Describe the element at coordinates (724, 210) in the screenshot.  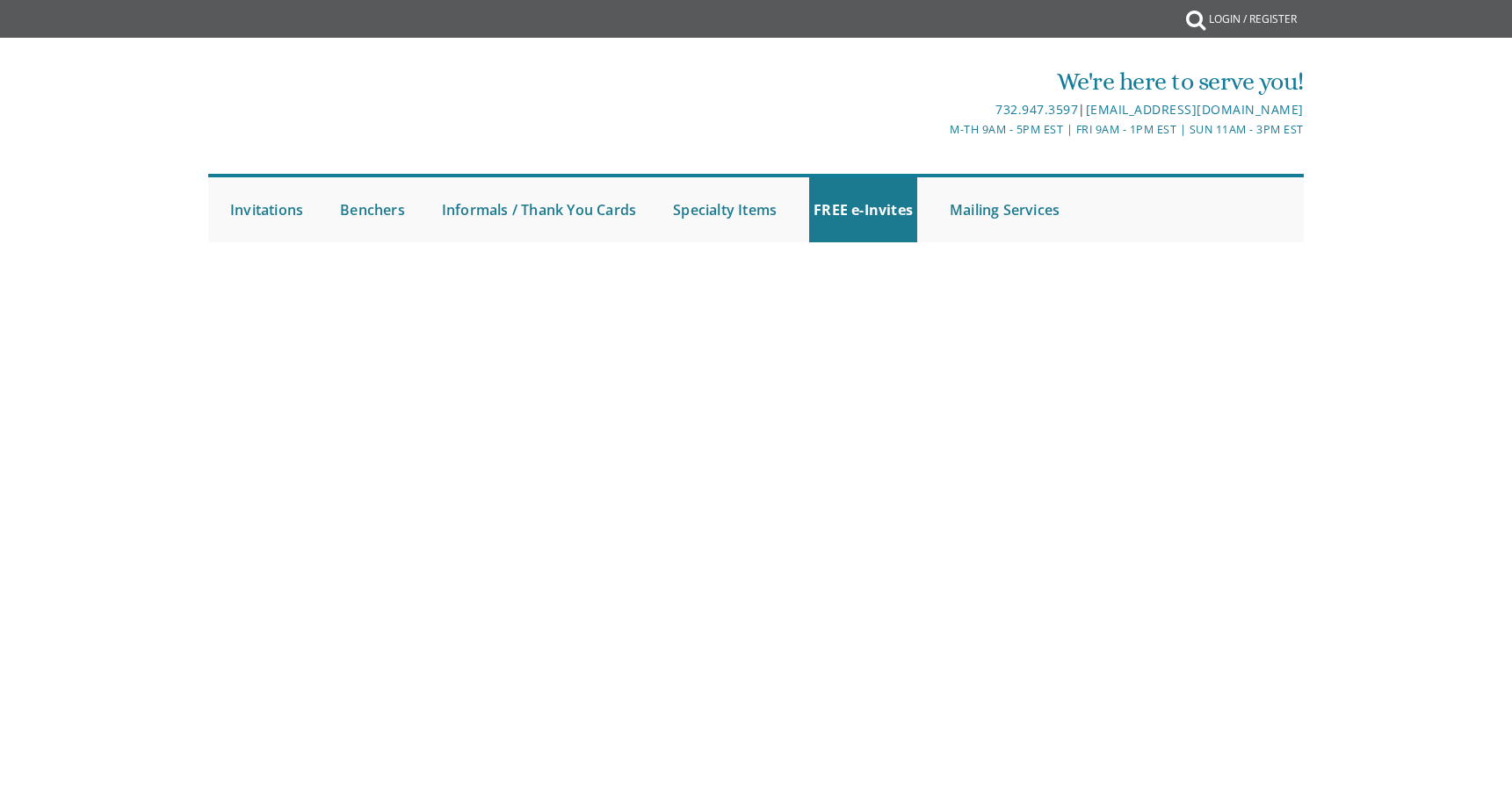
I see `a: Specialty Items` at that location.